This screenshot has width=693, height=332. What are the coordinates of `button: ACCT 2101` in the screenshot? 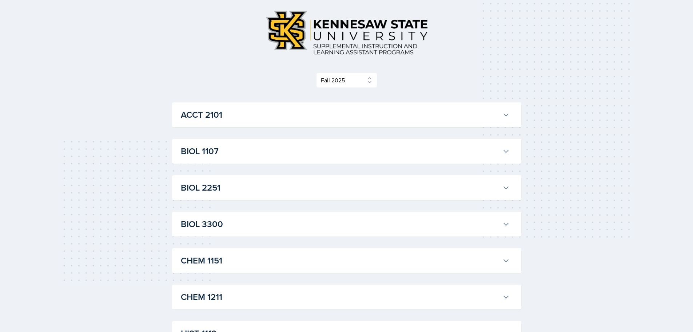 It's located at (345, 115).